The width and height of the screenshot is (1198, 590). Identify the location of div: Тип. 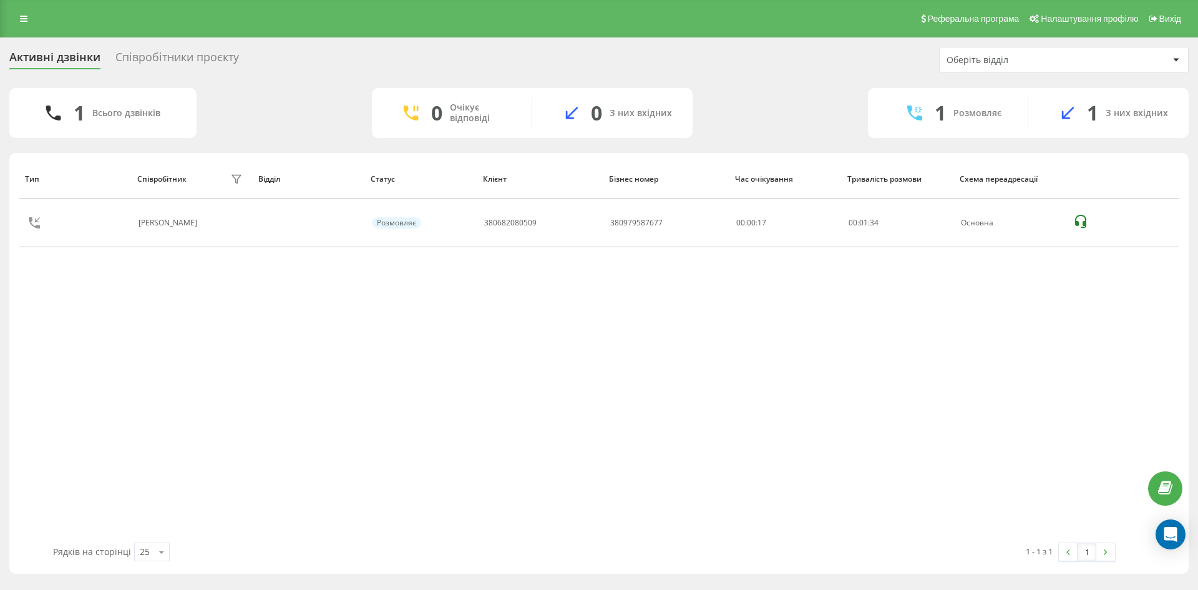
(75, 179).